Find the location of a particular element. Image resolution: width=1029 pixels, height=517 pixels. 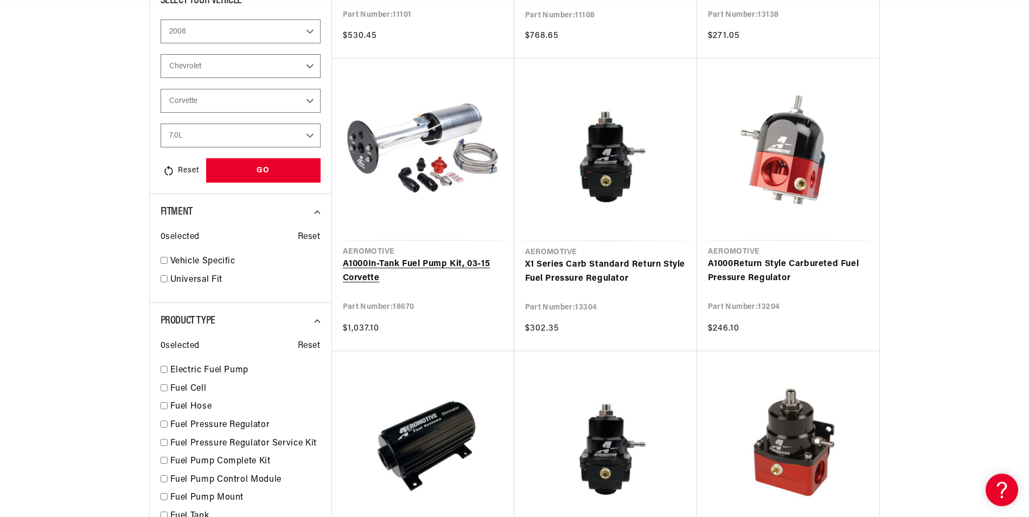

a: Fuel Pump Complete Kit is located at coordinates (245, 462).